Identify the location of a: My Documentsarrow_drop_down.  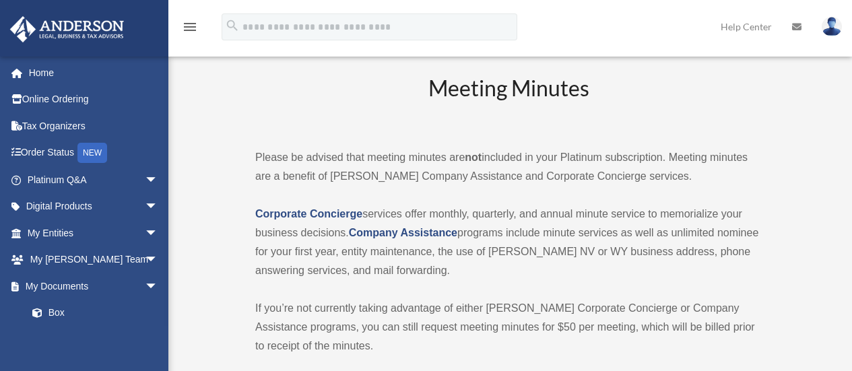
(94, 286).